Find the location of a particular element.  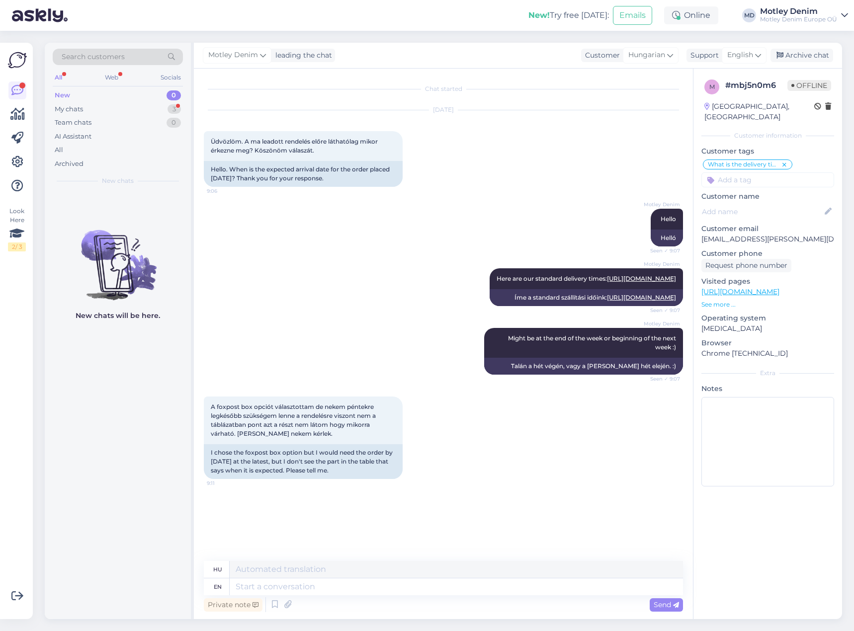

p: Customer email is located at coordinates (768, 229).